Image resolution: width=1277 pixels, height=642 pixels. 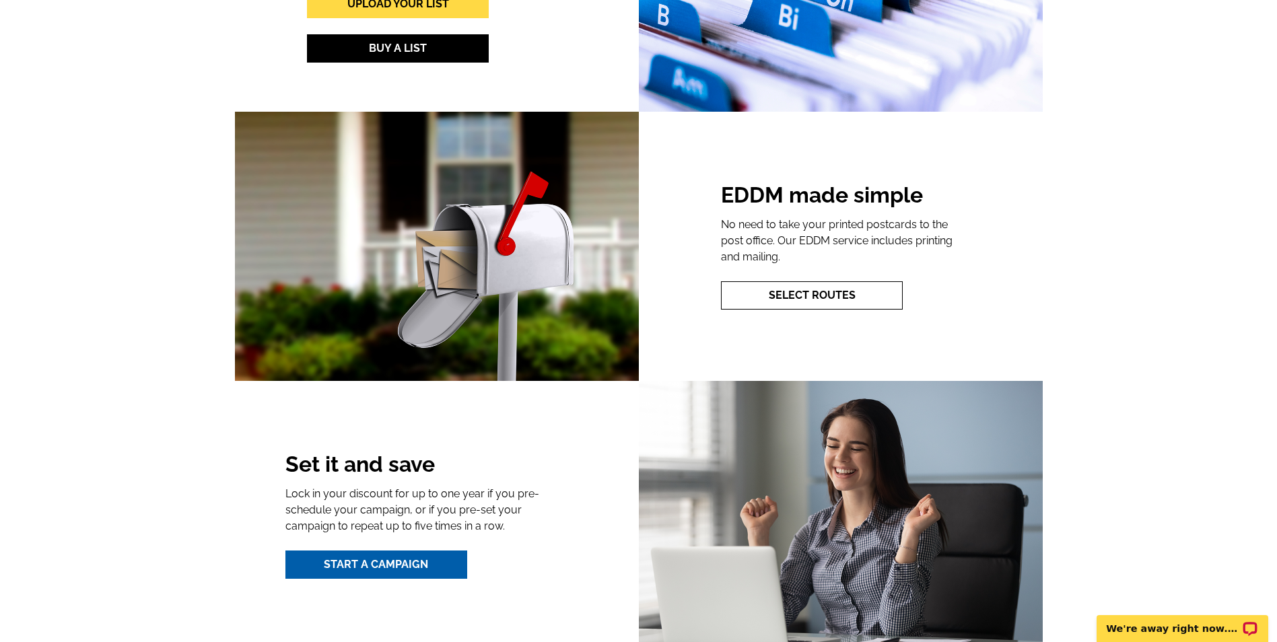 I want to click on h2: Set it and save, so click(x=427, y=466).